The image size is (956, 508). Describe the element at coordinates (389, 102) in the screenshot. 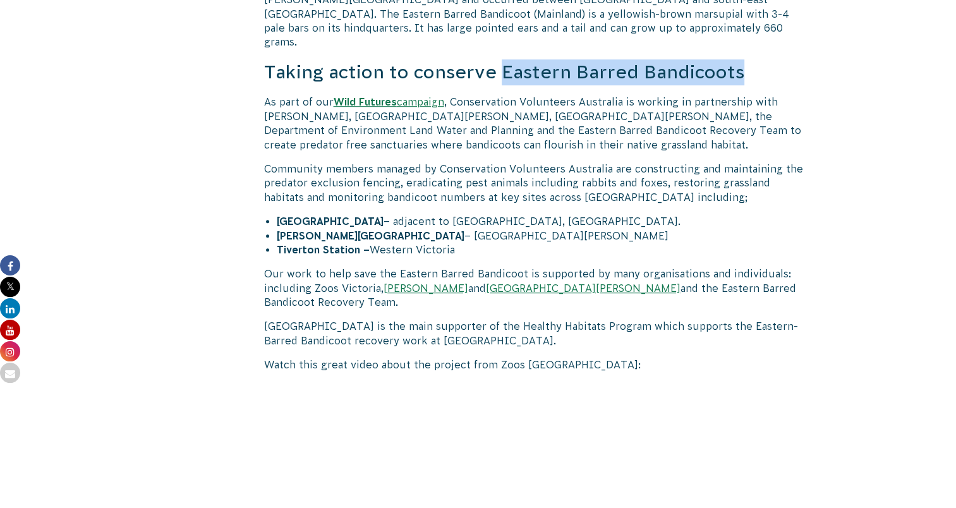

I see `a: Wild Futurescampaign` at that location.